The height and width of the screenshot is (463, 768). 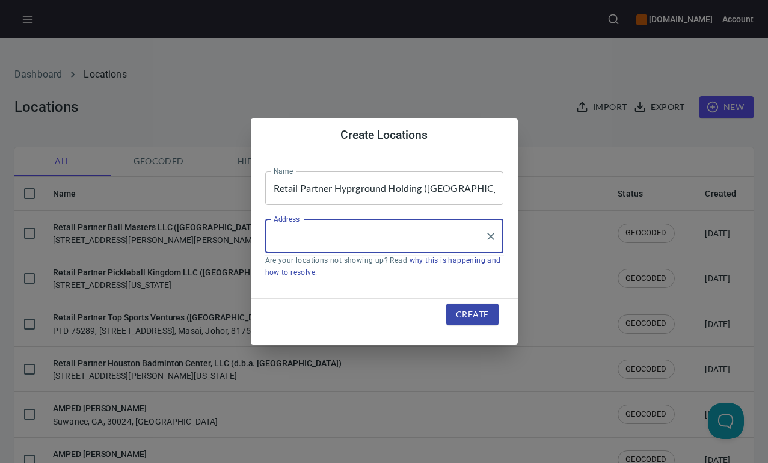 I want to click on button: Clear, so click(x=491, y=236).